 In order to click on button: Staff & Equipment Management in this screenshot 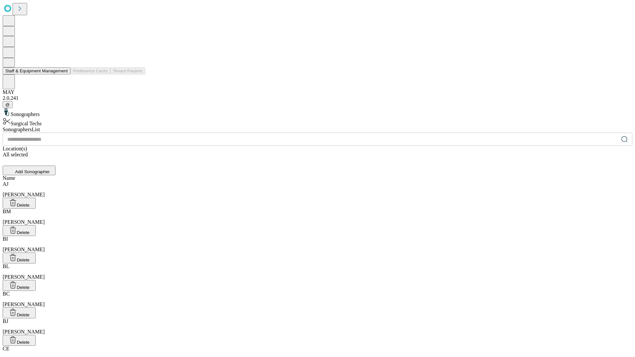, I will do `click(36, 71)`.